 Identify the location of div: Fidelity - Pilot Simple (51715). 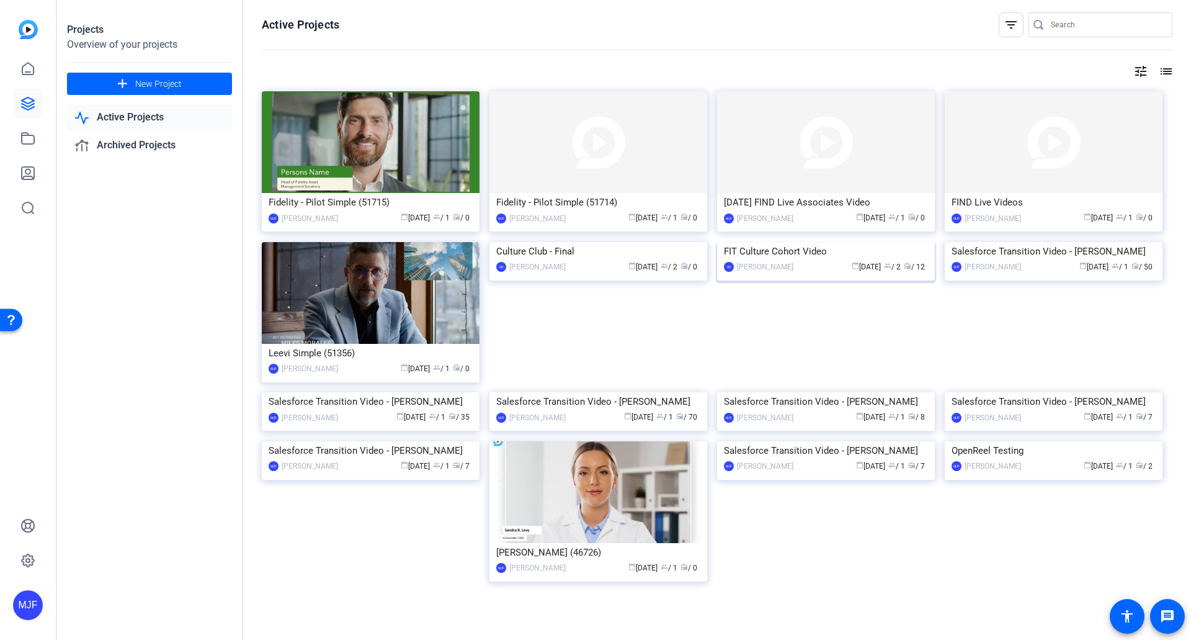
(370, 202).